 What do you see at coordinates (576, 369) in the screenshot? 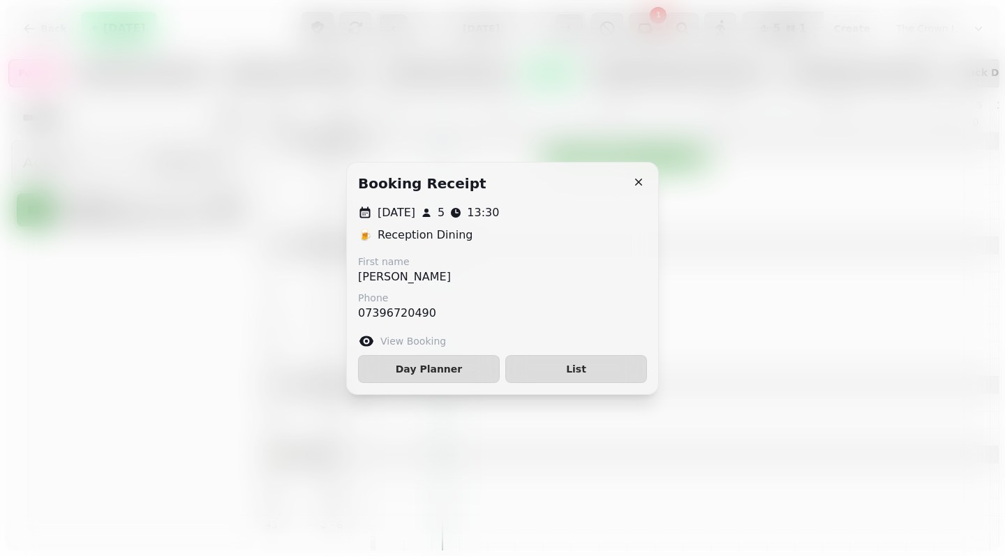
I see `span: List` at bounding box center [576, 369].